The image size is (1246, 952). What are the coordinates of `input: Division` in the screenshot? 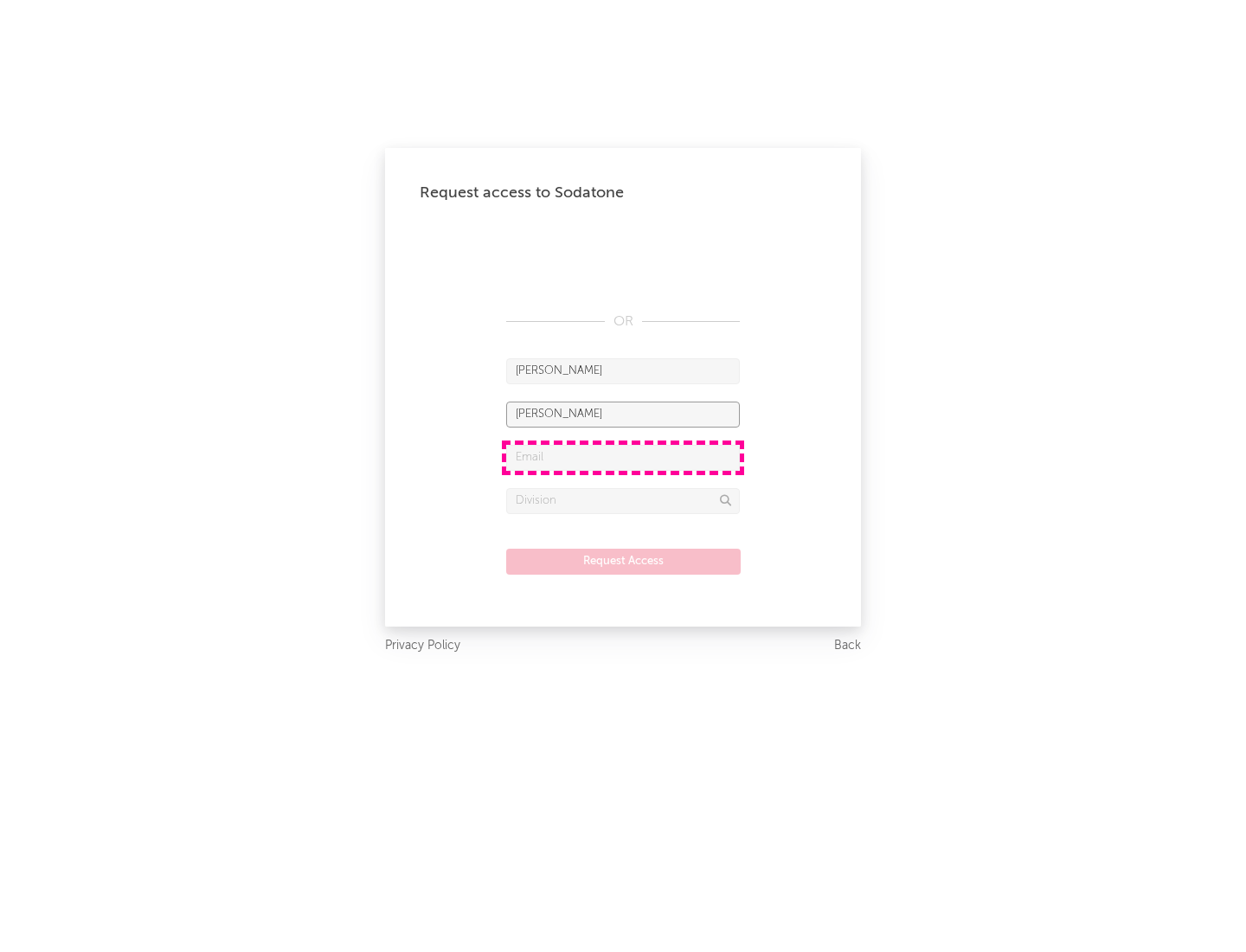 It's located at (623, 500).